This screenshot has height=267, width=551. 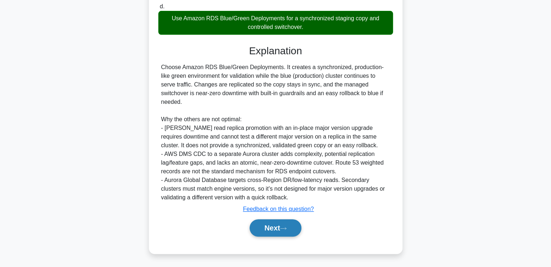 I want to click on u: Feedback on this question?, so click(x=278, y=209).